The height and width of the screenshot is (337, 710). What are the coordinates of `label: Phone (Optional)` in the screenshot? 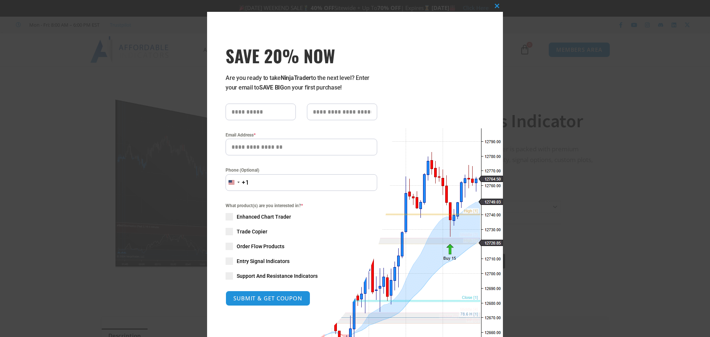 It's located at (301, 170).